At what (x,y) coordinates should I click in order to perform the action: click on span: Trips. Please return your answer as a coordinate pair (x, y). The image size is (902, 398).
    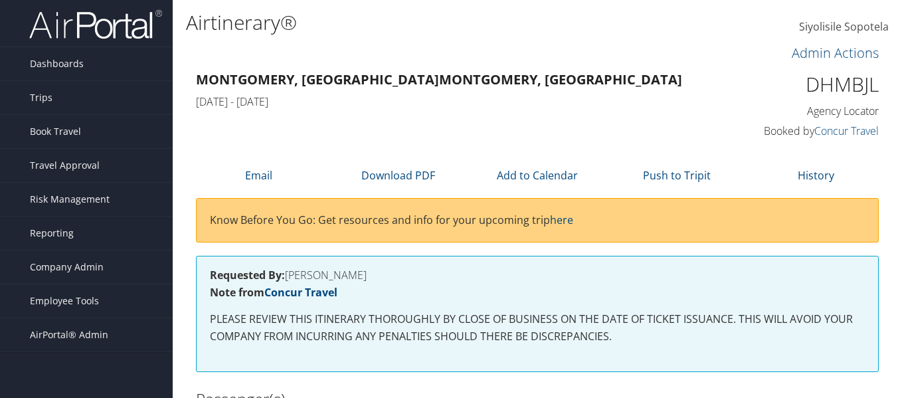
    Looking at the image, I should click on (41, 98).